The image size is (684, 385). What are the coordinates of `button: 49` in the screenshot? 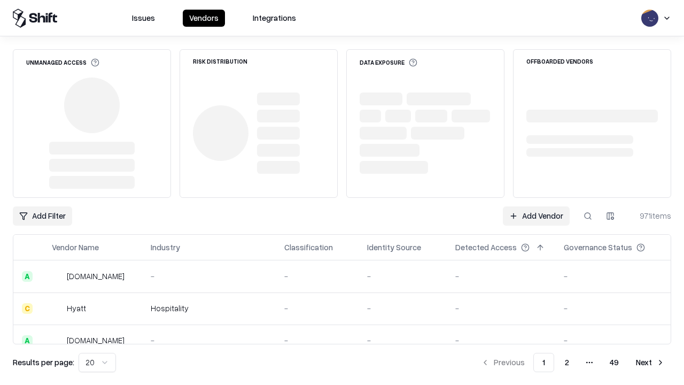 It's located at (614, 362).